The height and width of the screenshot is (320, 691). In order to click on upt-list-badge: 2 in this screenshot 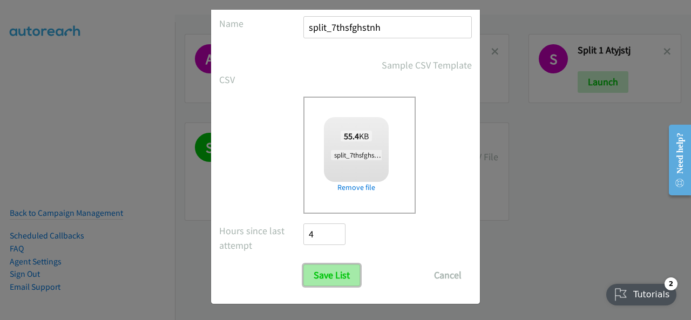, I will do `click(71, 11)`.